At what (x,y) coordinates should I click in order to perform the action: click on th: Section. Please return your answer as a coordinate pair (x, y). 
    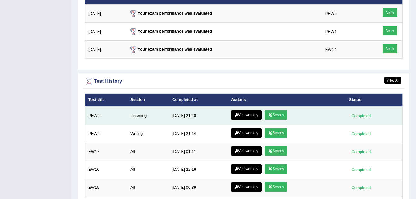
    Looking at the image, I should click on (148, 100).